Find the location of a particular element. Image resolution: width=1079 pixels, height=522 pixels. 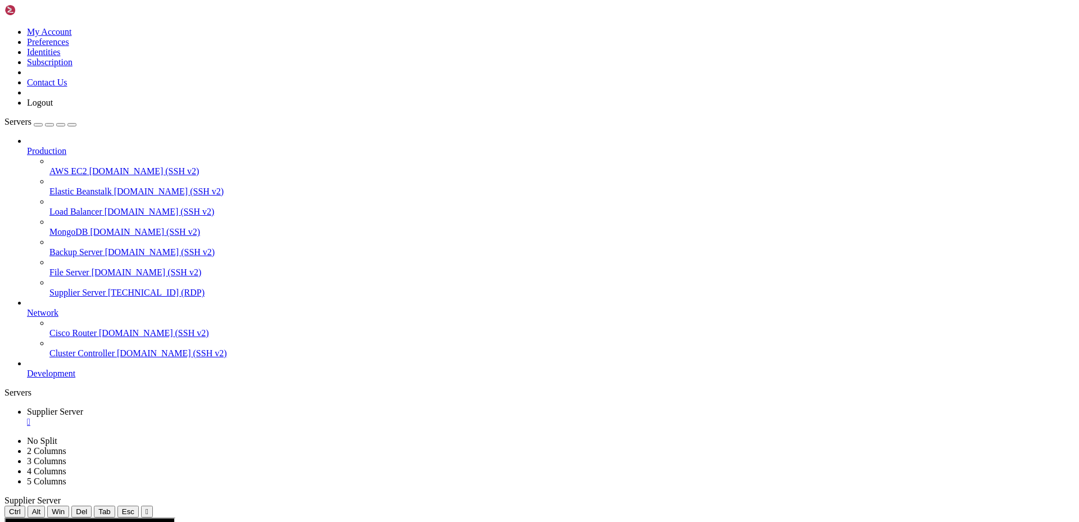

span: Network is located at coordinates (43, 313).